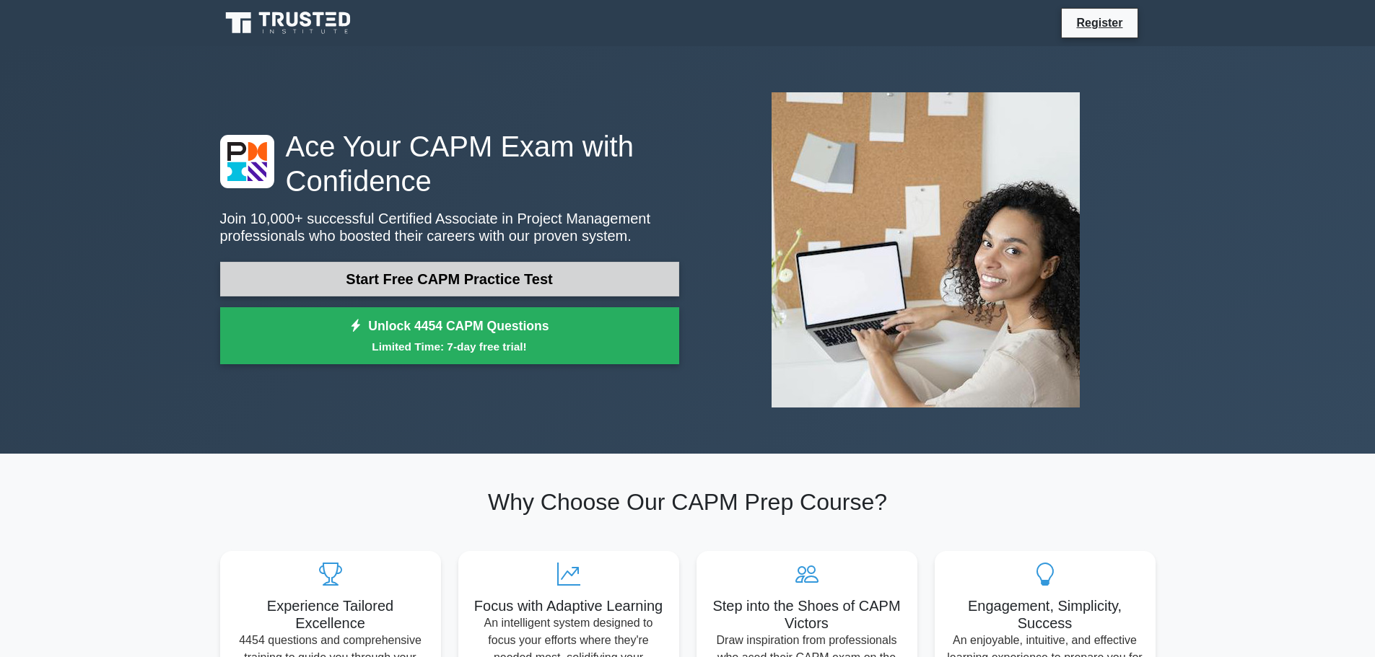  Describe the element at coordinates (807, 615) in the screenshot. I see `h5: Step into the Shoes of CAPM Victors` at that location.